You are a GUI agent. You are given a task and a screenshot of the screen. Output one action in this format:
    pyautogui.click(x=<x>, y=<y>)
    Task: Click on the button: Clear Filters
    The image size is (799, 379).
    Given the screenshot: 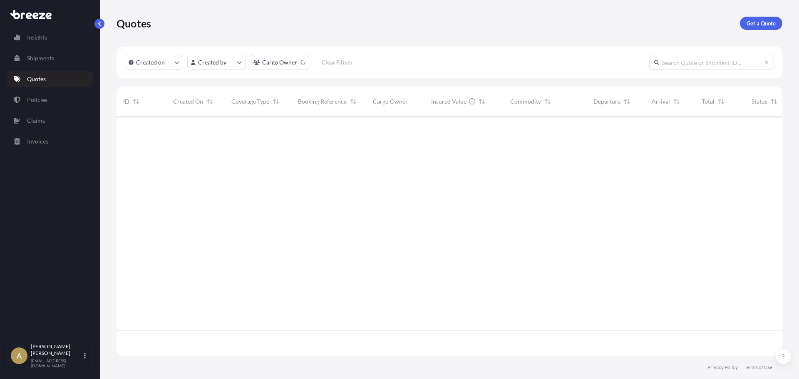 What is the action you would take?
    pyautogui.click(x=337, y=62)
    